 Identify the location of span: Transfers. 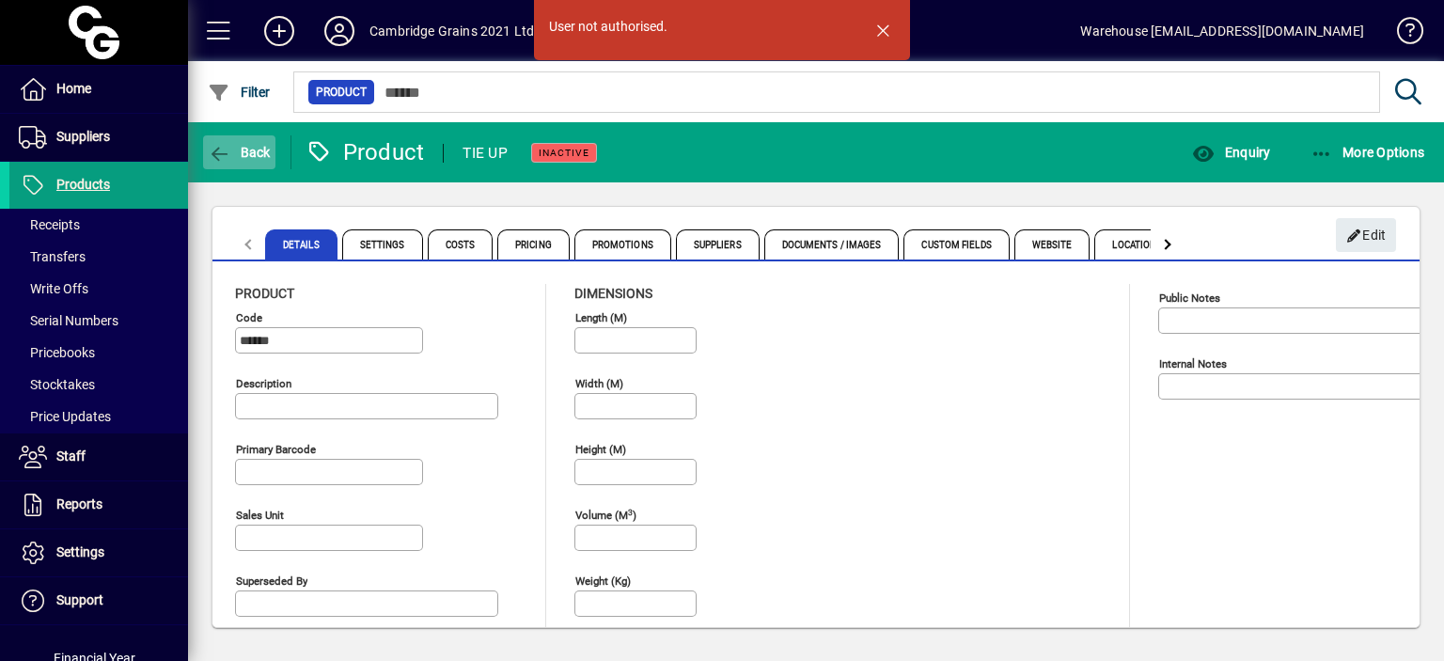
(52, 257).